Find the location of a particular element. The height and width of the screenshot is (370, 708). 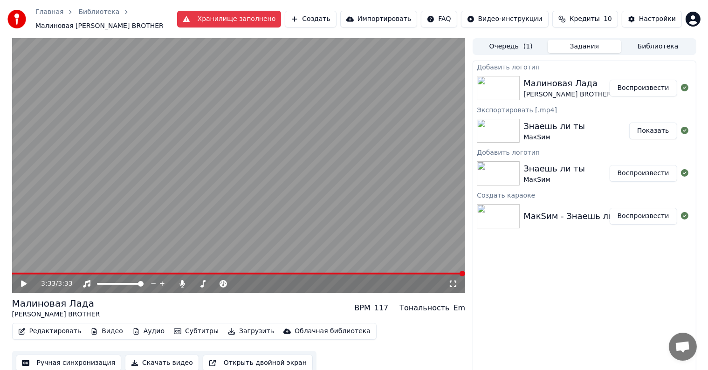

button: Создать is located at coordinates (310, 19).